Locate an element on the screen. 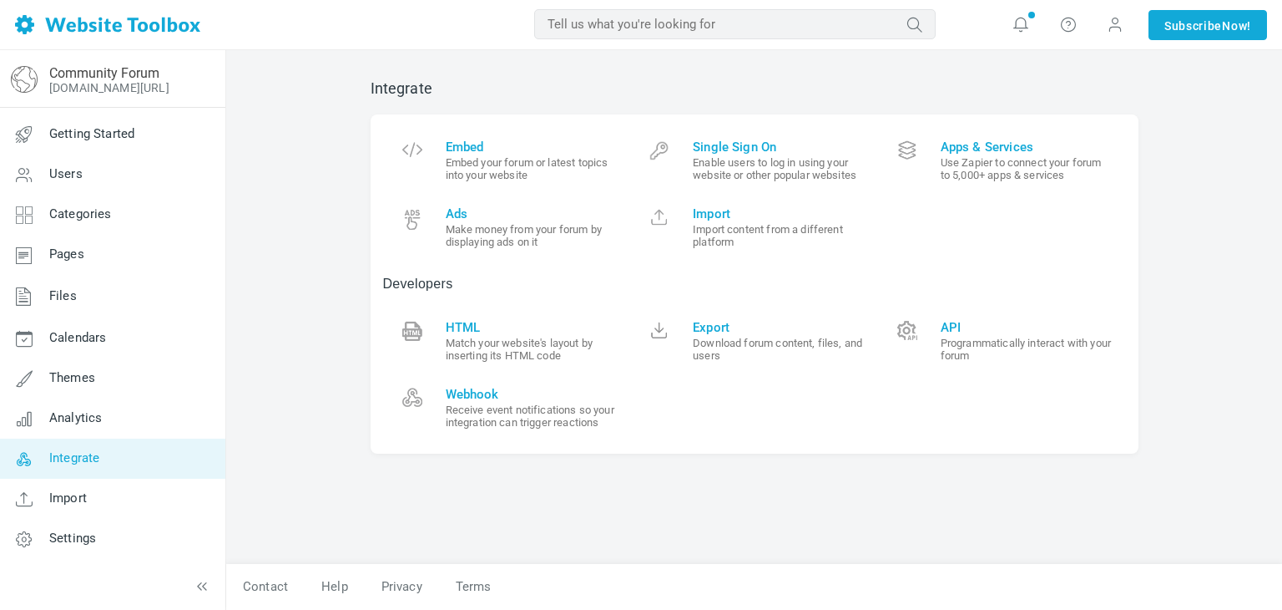  span: Pages is located at coordinates (67, 254).